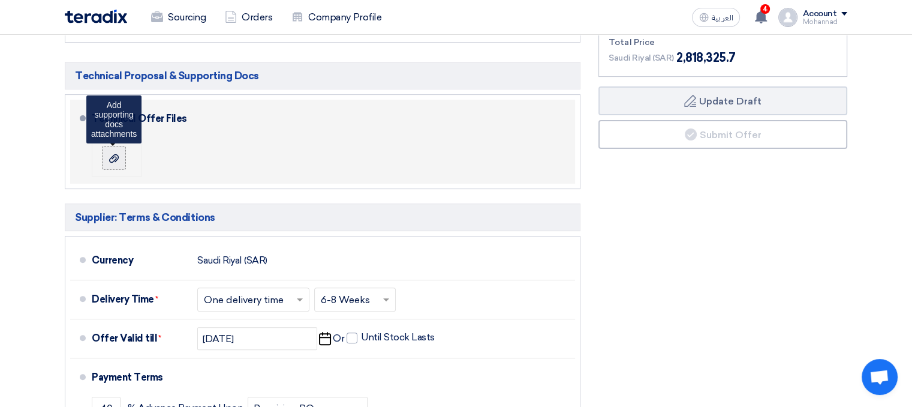 This screenshot has height=407, width=912. I want to click on span: 4, so click(765, 9).